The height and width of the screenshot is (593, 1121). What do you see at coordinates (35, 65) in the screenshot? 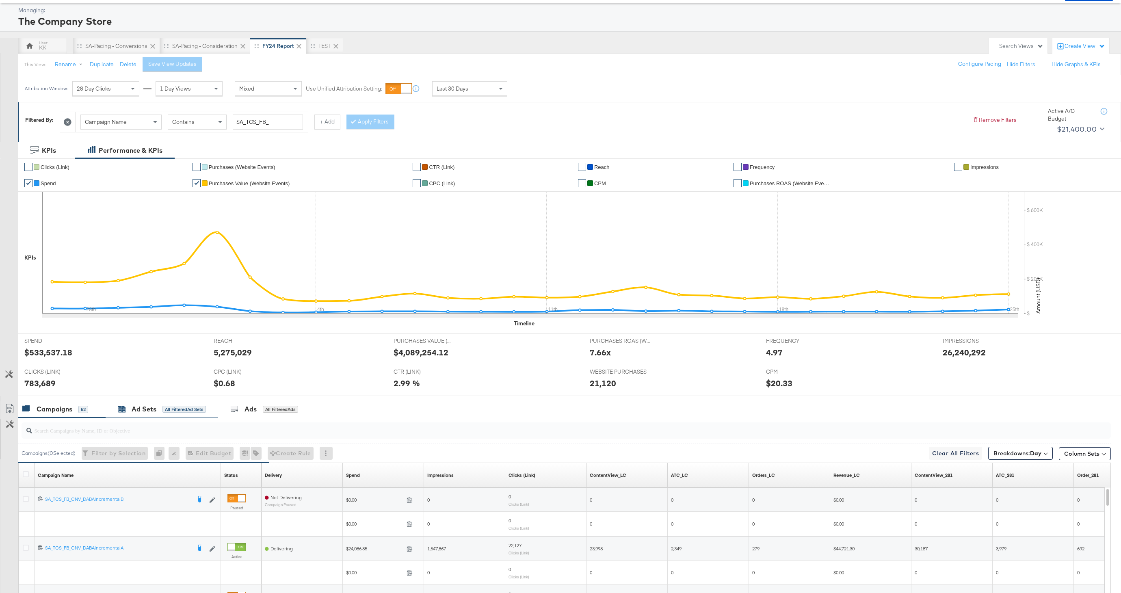
I see `div: This View:` at bounding box center [35, 65].